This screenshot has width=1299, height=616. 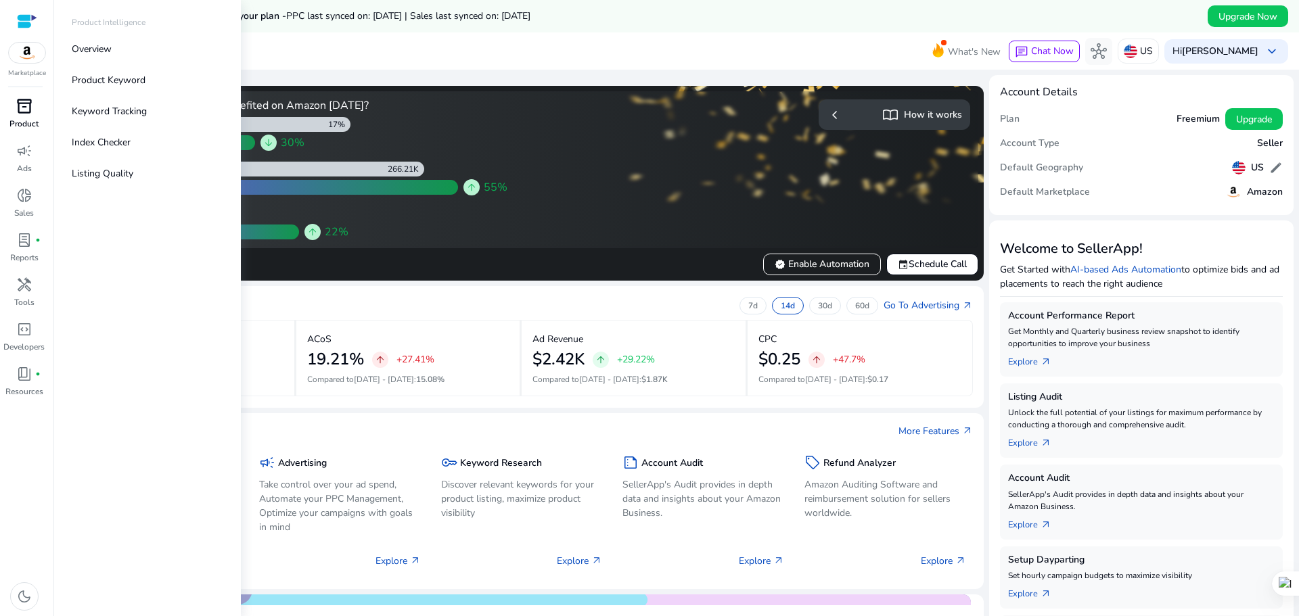 What do you see at coordinates (269, 143) in the screenshot?
I see `span: arrow_downward` at bounding box center [269, 143].